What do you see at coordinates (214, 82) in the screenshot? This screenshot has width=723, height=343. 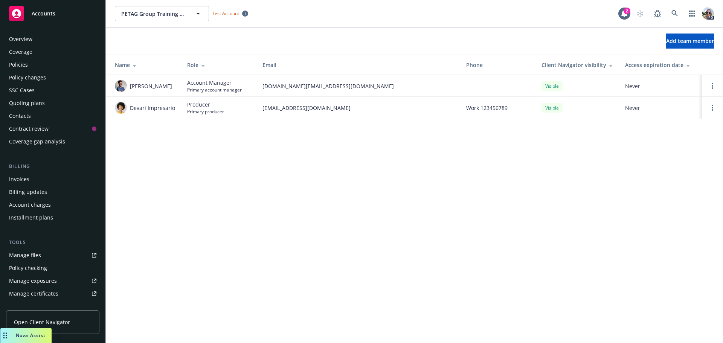 I see `span: Account Manager` at bounding box center [214, 82].